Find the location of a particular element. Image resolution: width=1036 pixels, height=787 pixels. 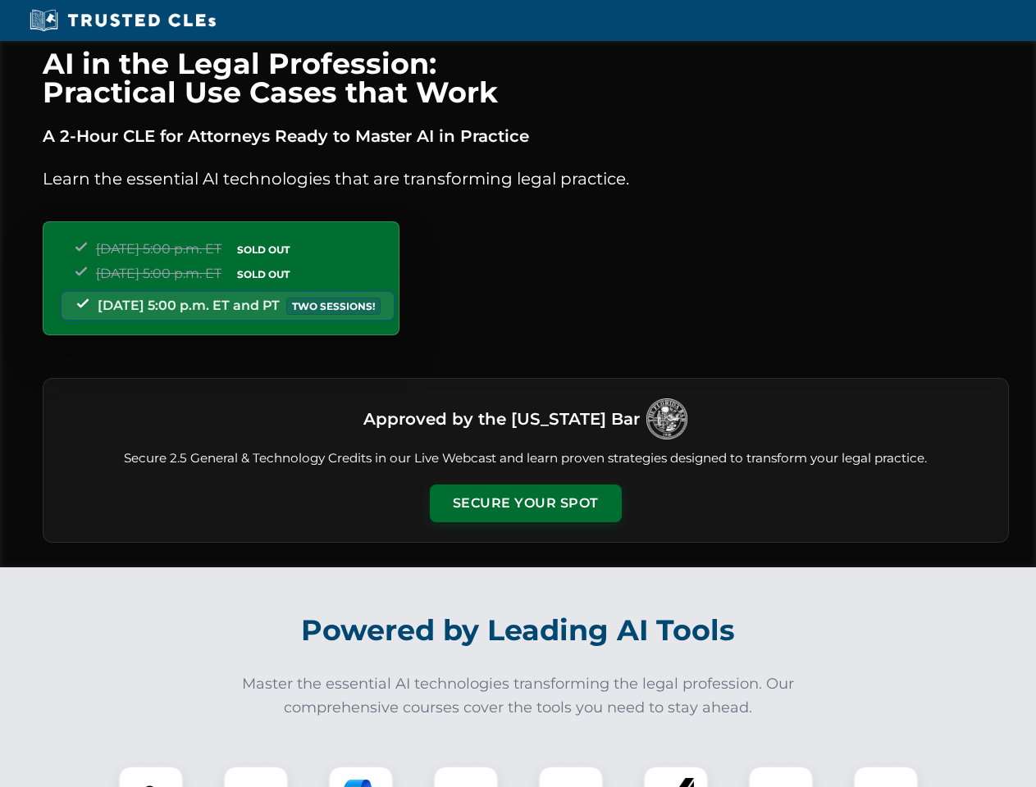

p: Learn the essential AI technologies that are transforming legal practice. is located at coordinates (526, 179).